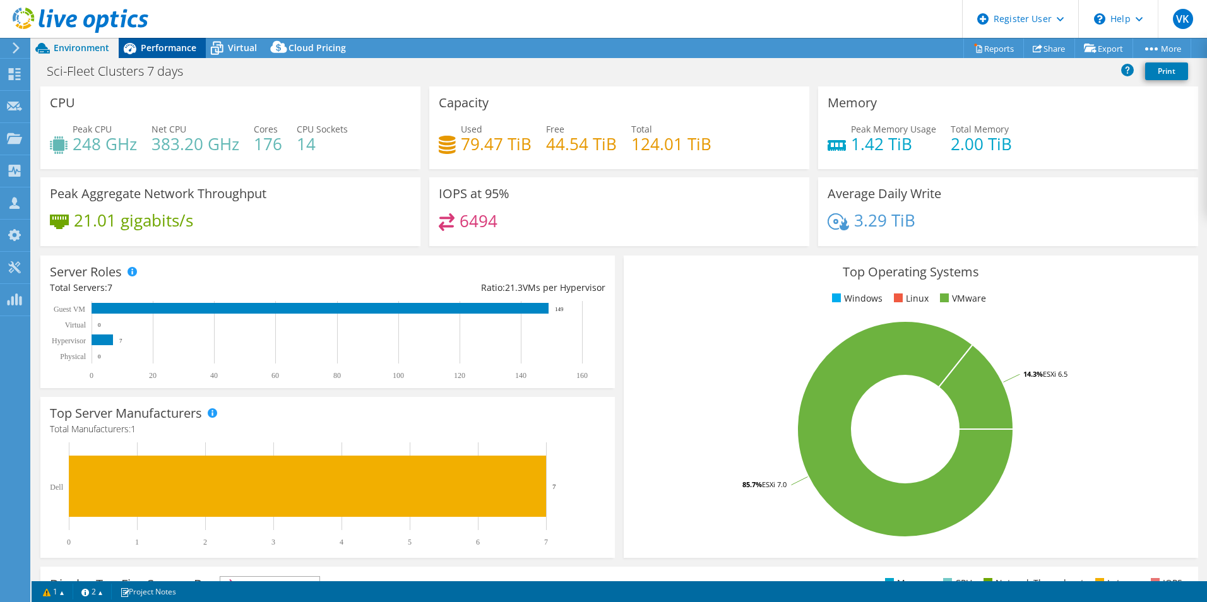 The image size is (1207, 602). What do you see at coordinates (158, 194) in the screenshot?
I see `h3: Peak Aggregate Network Throughput` at bounding box center [158, 194].